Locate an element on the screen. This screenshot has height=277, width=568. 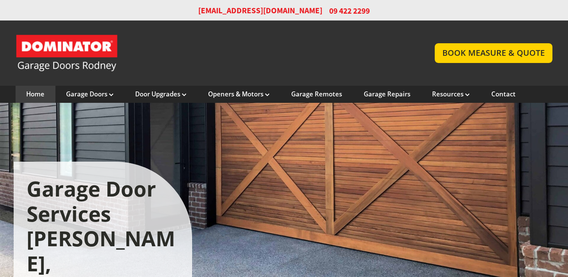
a: Contact is located at coordinates (504, 94).